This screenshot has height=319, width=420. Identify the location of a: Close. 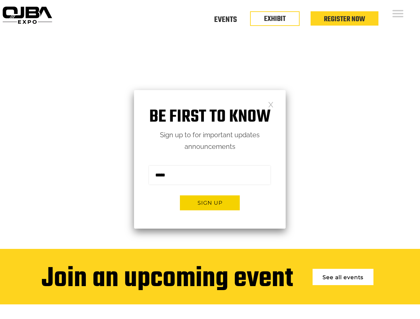
(271, 104).